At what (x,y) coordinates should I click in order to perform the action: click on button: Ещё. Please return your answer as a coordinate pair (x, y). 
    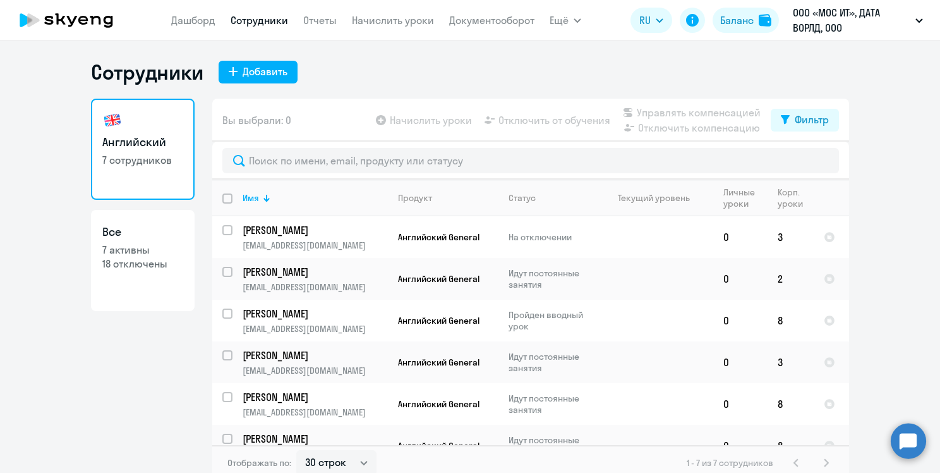
    Looking at the image, I should click on (566, 20).